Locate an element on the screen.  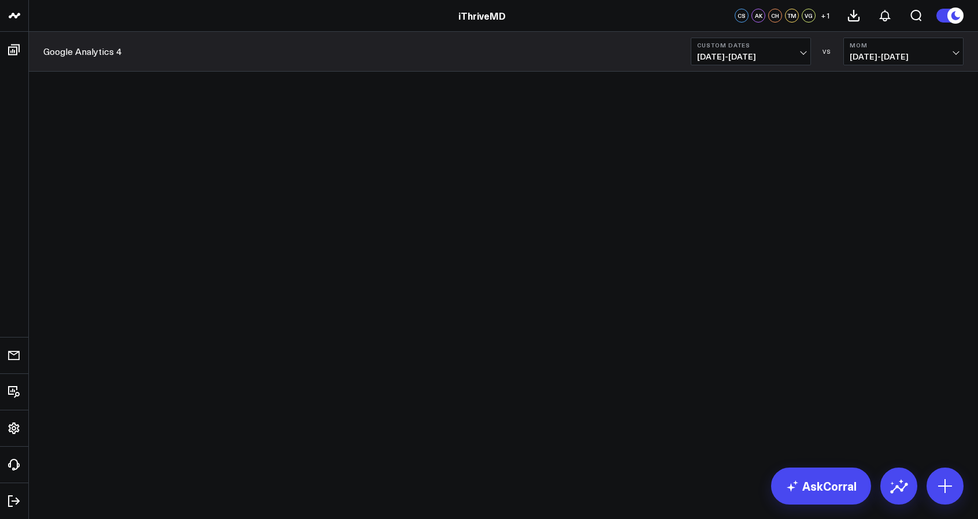
a: iThriveMD is located at coordinates (482, 16).